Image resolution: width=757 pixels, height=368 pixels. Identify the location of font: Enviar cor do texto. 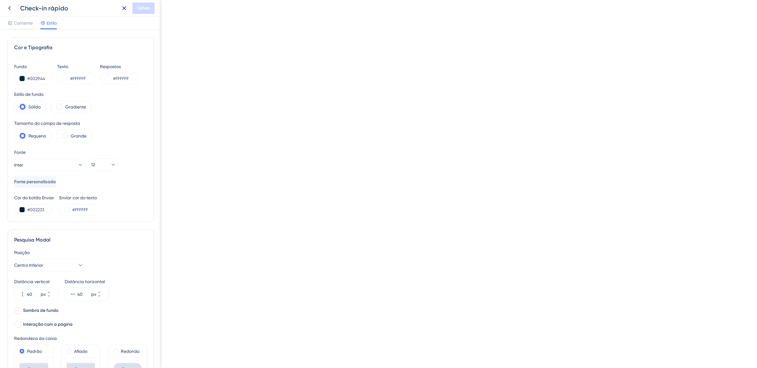
(78, 198).